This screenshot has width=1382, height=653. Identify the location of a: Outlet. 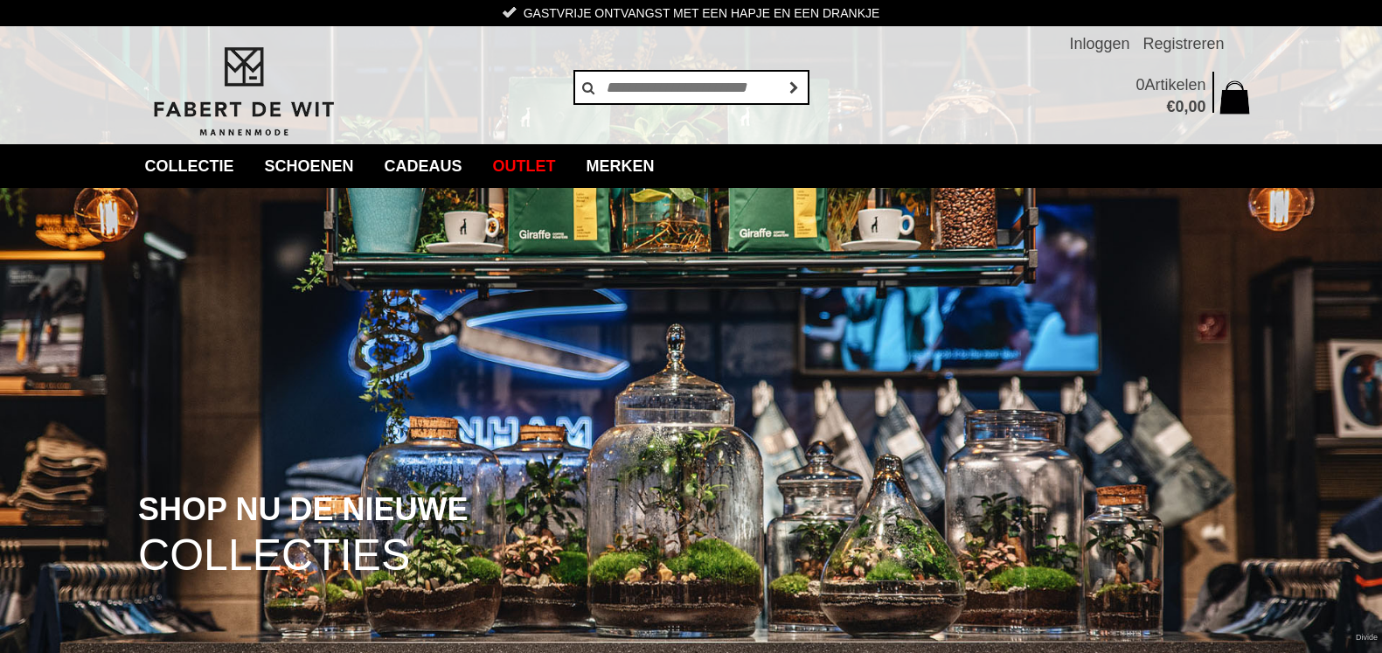
(524, 166).